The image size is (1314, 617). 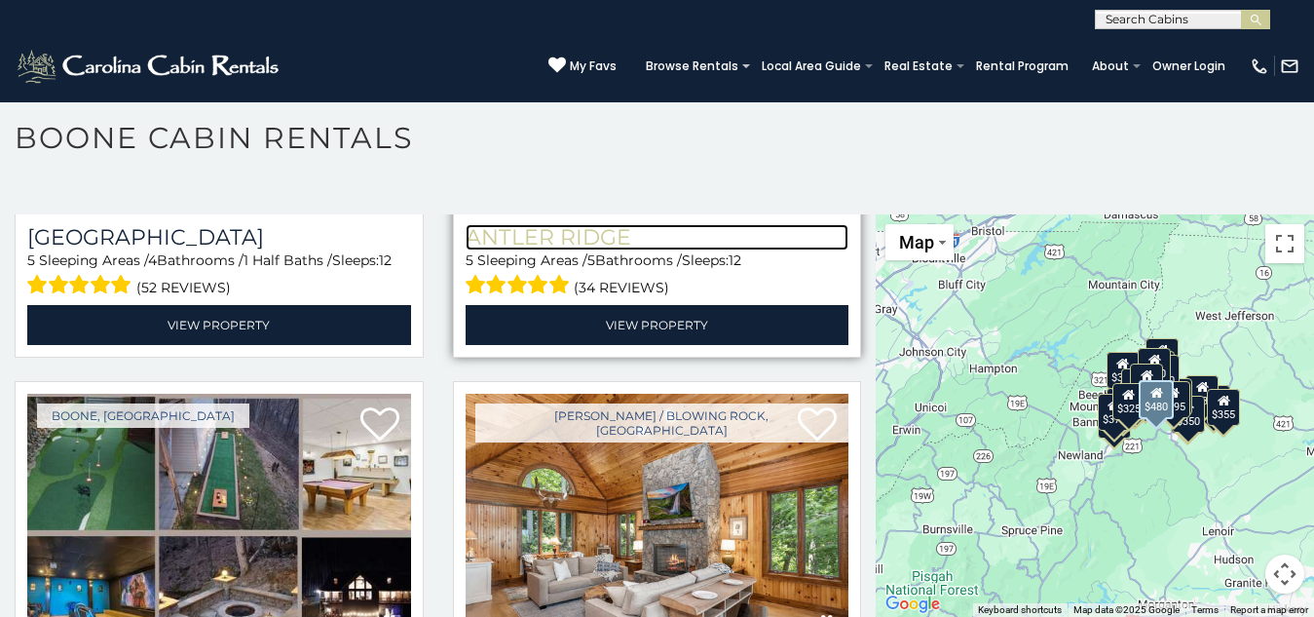 What do you see at coordinates (1202, 394) in the screenshot?
I see `div: $930` at bounding box center [1202, 394].